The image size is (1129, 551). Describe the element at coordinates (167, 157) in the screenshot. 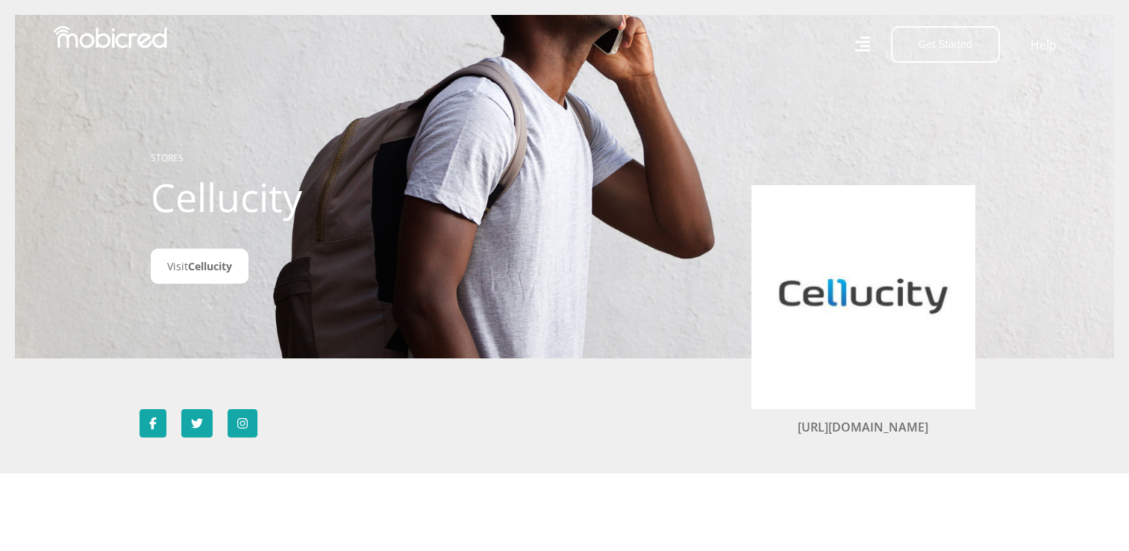

I see `a: STORES` at that location.